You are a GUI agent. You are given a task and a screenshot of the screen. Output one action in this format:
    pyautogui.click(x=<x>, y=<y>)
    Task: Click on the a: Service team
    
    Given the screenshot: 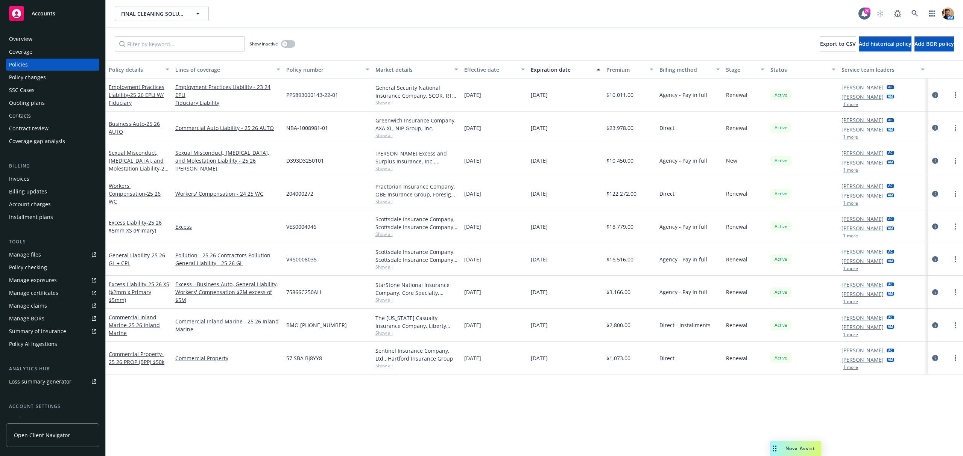 What is the action you would take?
    pyautogui.click(x=53, y=420)
    